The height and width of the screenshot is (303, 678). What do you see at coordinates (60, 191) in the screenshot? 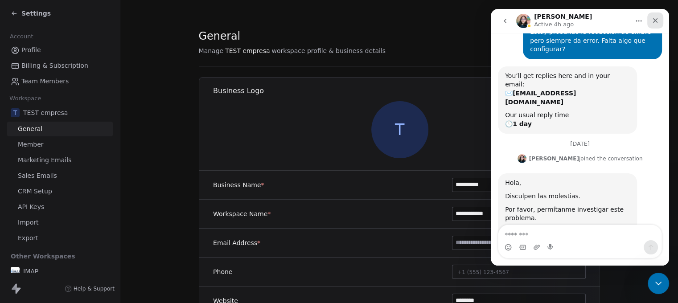
I see `a: CRM Setup` at bounding box center [60, 191].